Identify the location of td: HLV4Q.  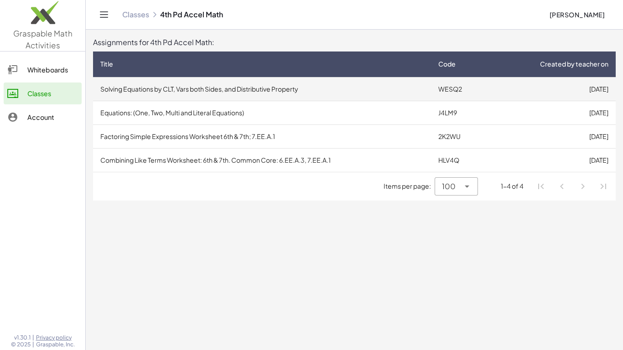
(459, 160).